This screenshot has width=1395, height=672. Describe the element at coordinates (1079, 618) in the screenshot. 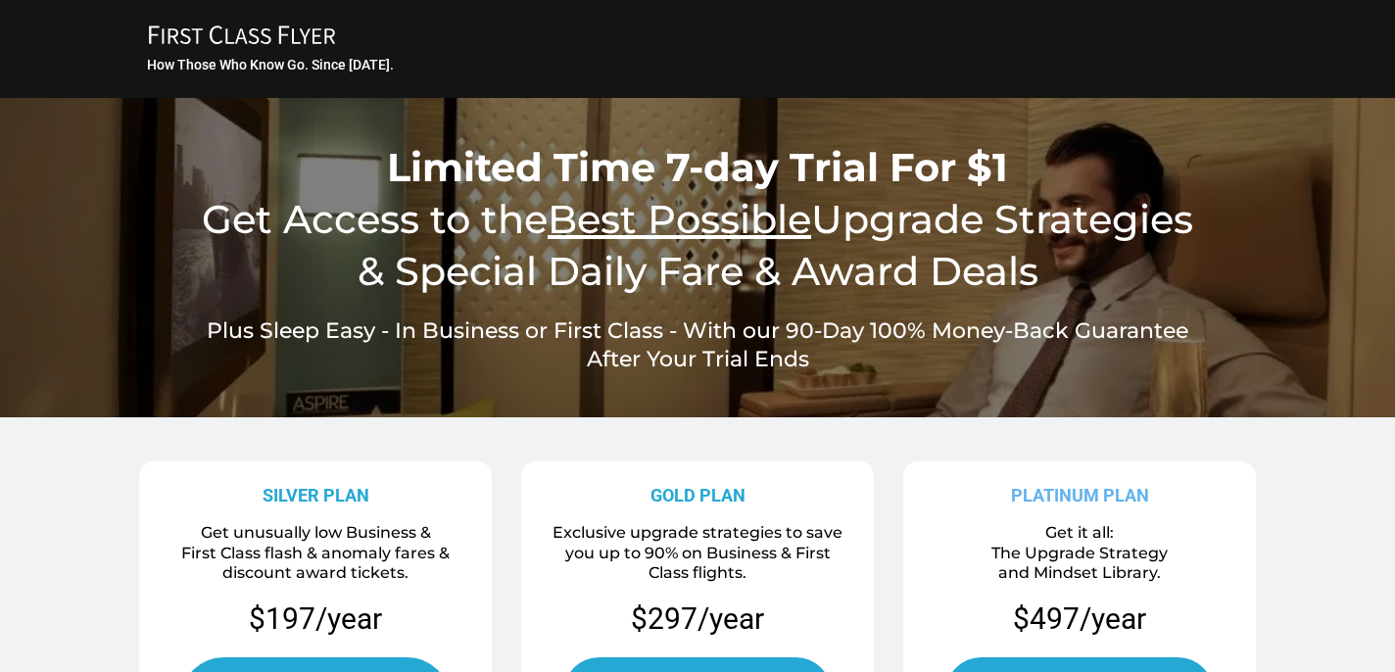

I see `p: $497/year` at that location.